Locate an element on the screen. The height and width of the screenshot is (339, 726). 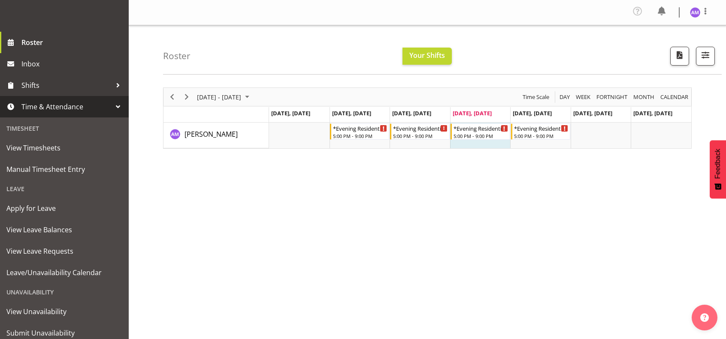
span: Apply for Leave is located at coordinates (64, 209).